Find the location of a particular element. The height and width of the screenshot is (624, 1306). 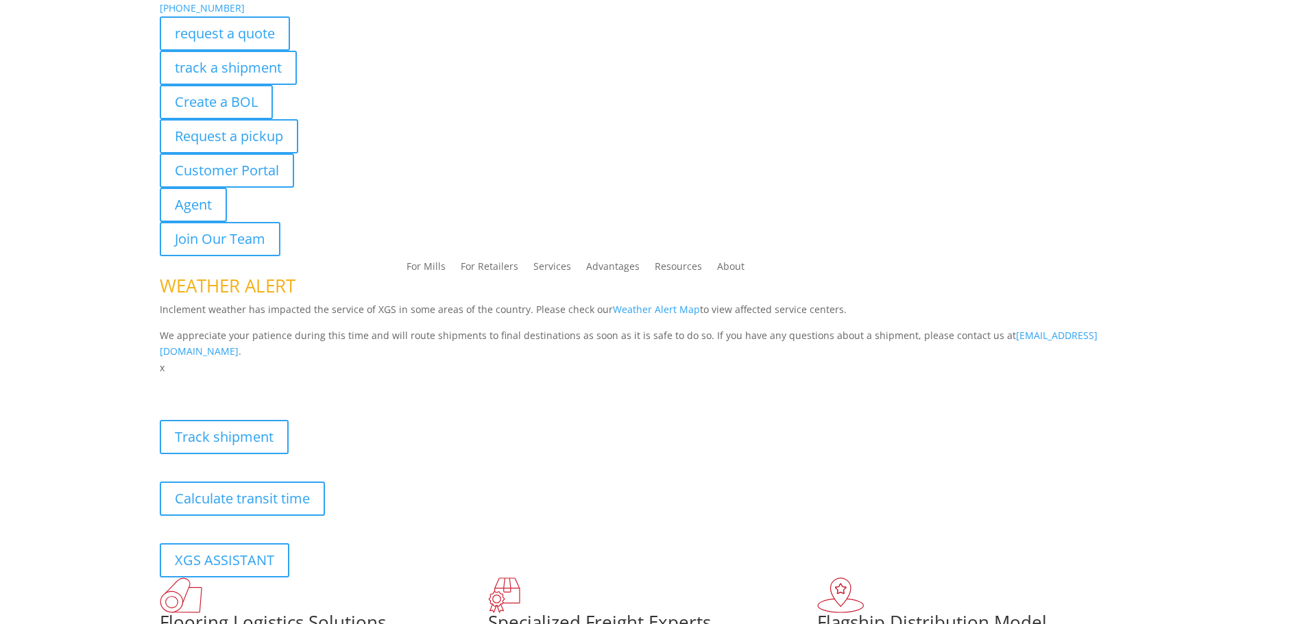

a: Services is located at coordinates (552, 269).